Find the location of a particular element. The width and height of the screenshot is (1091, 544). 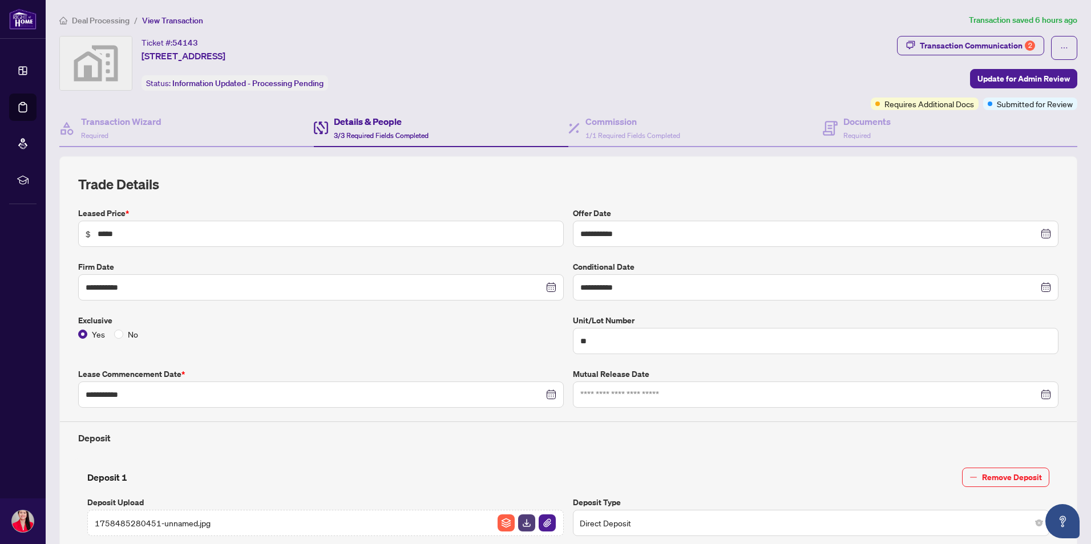

span: 54143 is located at coordinates (185, 43).